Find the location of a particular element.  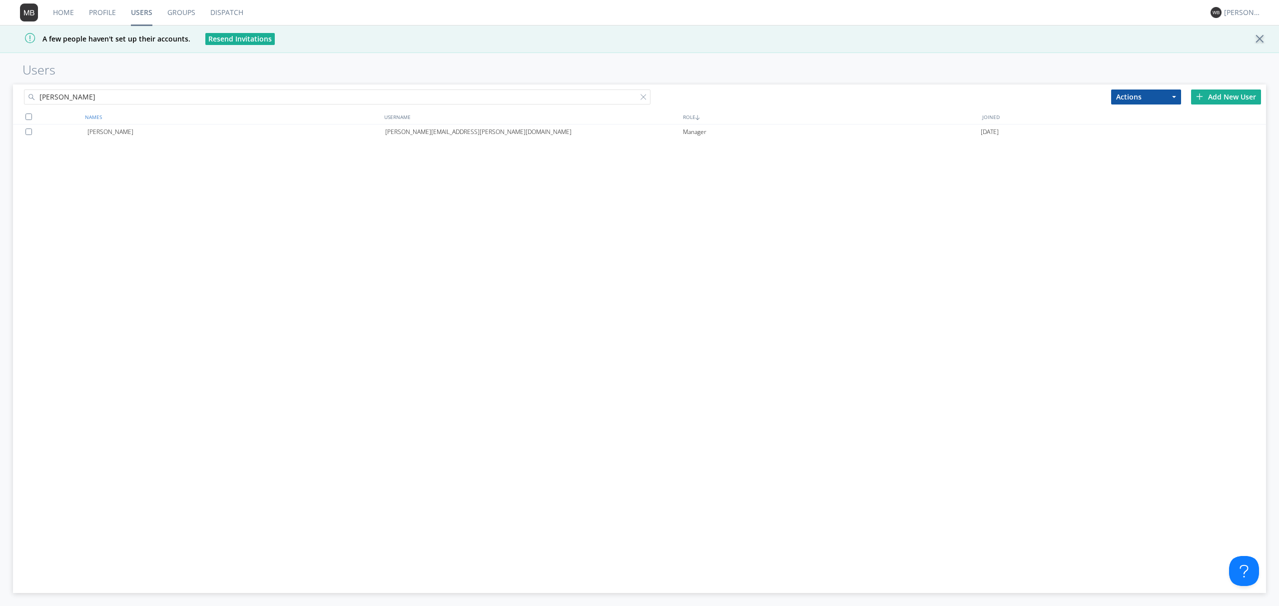

div: Add New User is located at coordinates (1226, 97).